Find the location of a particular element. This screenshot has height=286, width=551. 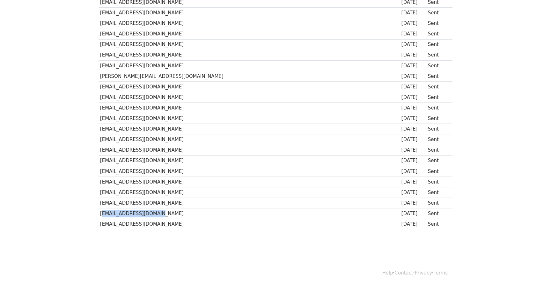

div: Chat Widget is located at coordinates (535, 270).